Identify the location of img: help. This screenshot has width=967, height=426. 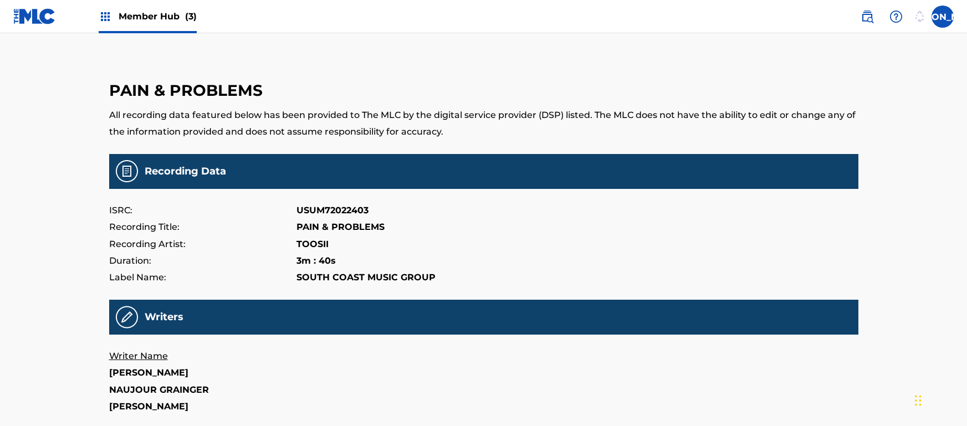
(896, 17).